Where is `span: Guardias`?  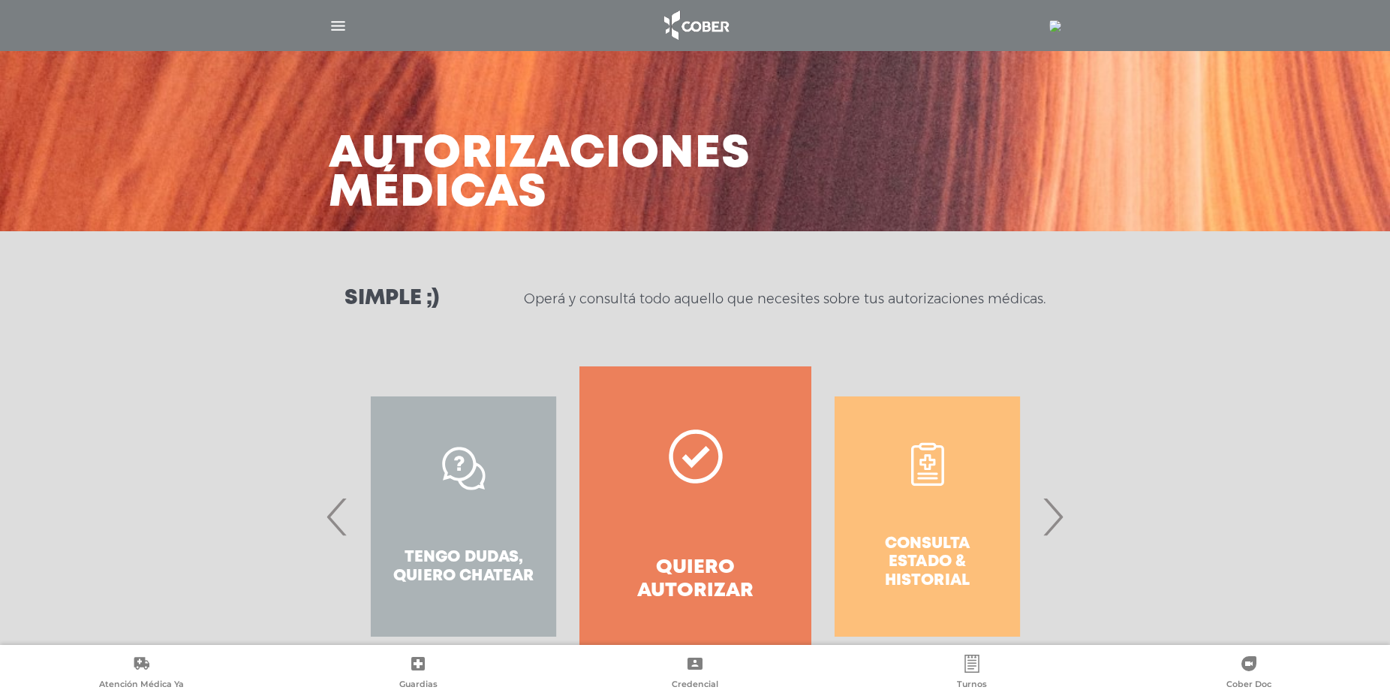
span: Guardias is located at coordinates (418, 685).